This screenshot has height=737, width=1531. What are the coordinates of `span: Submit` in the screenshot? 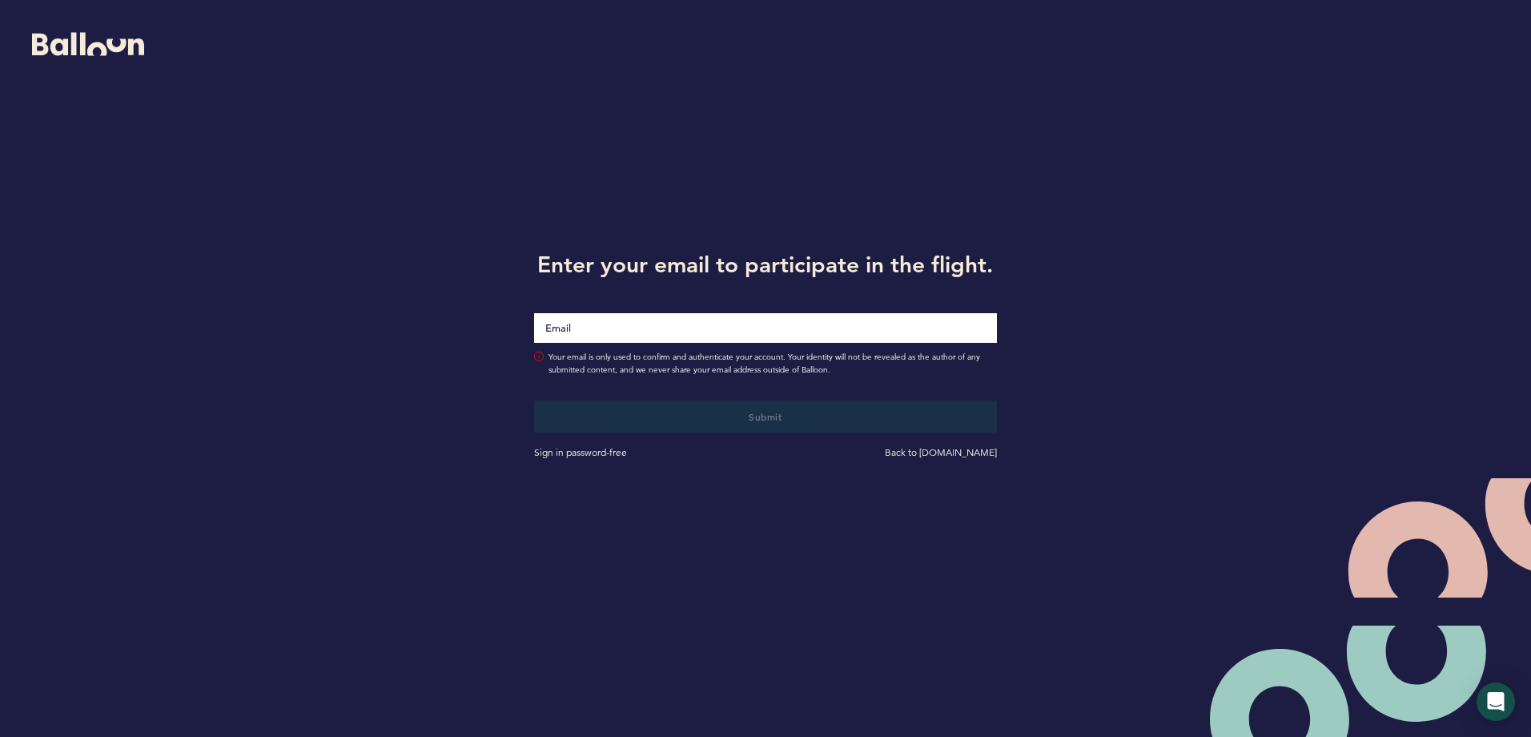 It's located at (765, 416).